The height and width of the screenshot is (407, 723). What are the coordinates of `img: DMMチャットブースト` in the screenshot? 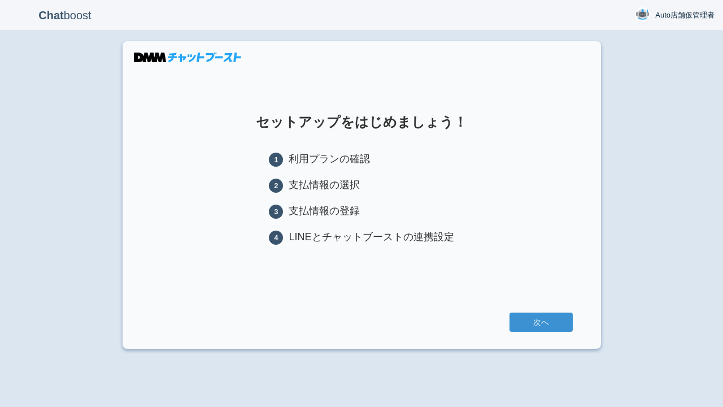 It's located at (188, 57).